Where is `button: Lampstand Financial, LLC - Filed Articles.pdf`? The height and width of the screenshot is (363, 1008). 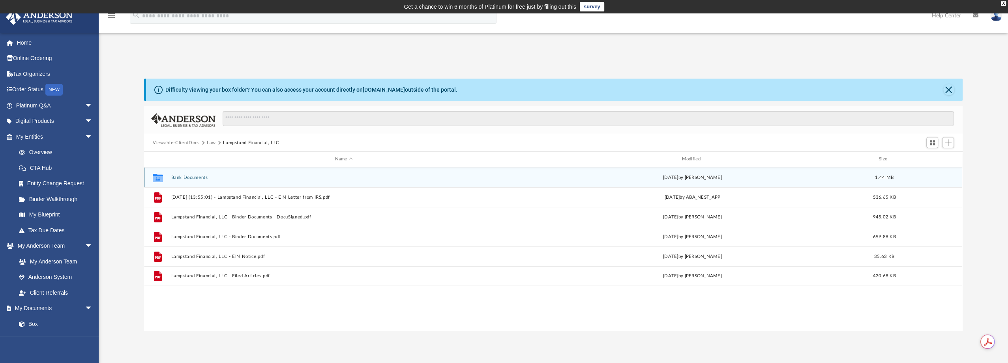 button: Lampstand Financial, LLC - Filed Articles.pdf is located at coordinates (344, 275).